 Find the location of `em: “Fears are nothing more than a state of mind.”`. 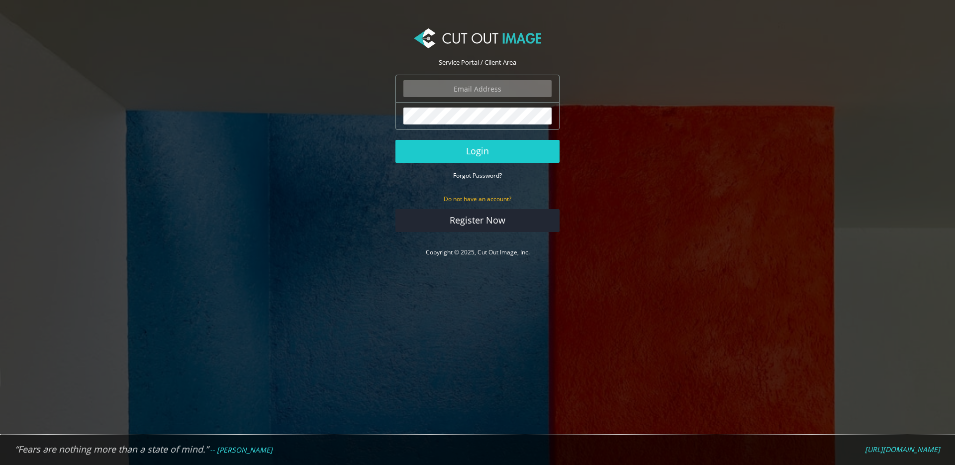

em: “Fears are nothing more than a state of mind.” is located at coordinates (111, 449).